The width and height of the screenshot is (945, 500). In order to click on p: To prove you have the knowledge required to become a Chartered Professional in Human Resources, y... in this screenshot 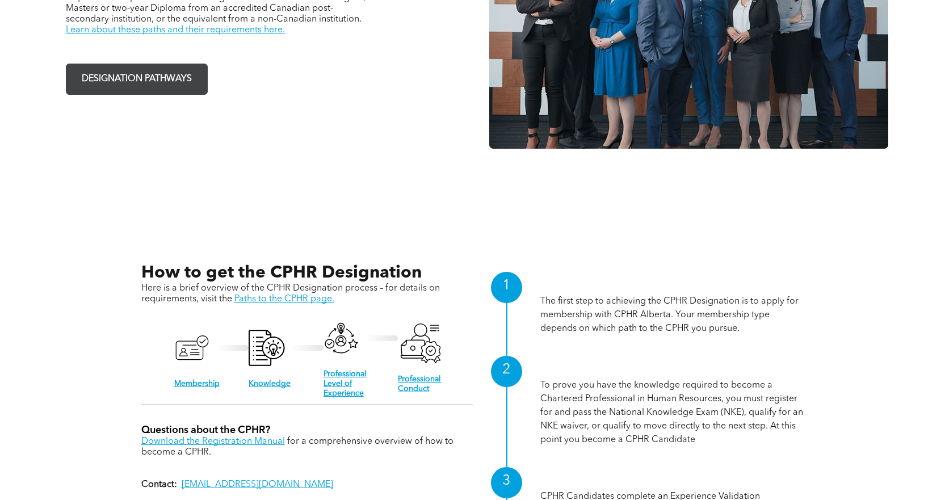, I will do `click(672, 413)`.